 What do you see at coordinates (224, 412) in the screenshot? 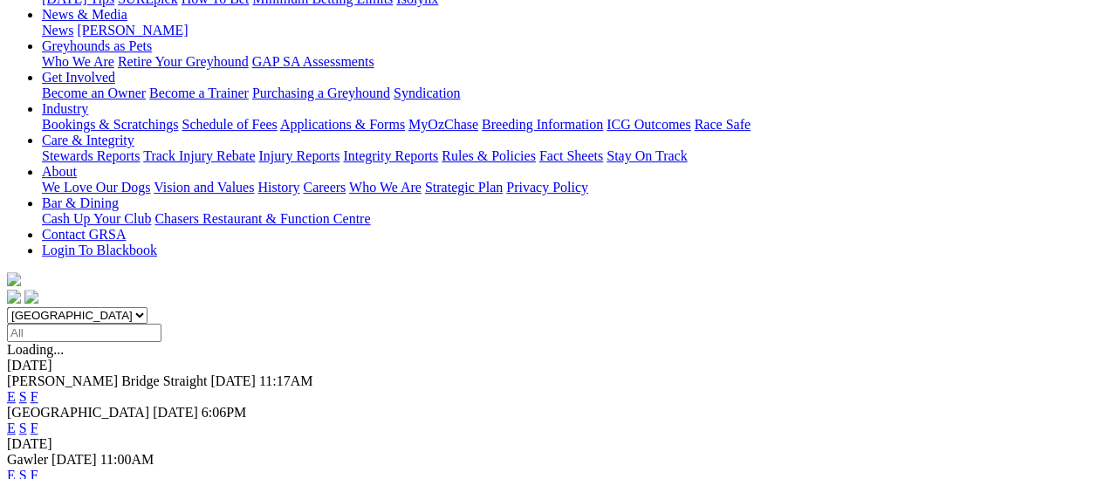
I see `span: 6:06PM` at bounding box center [224, 412].